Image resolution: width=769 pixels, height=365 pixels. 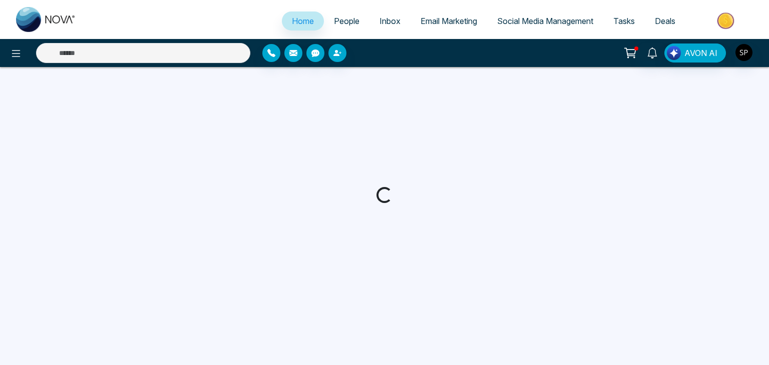 What do you see at coordinates (449, 21) in the screenshot?
I see `span: Email Marketing` at bounding box center [449, 21].